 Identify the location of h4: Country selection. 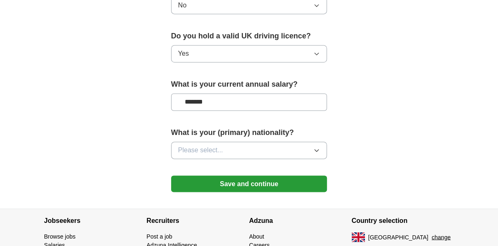
(403, 221).